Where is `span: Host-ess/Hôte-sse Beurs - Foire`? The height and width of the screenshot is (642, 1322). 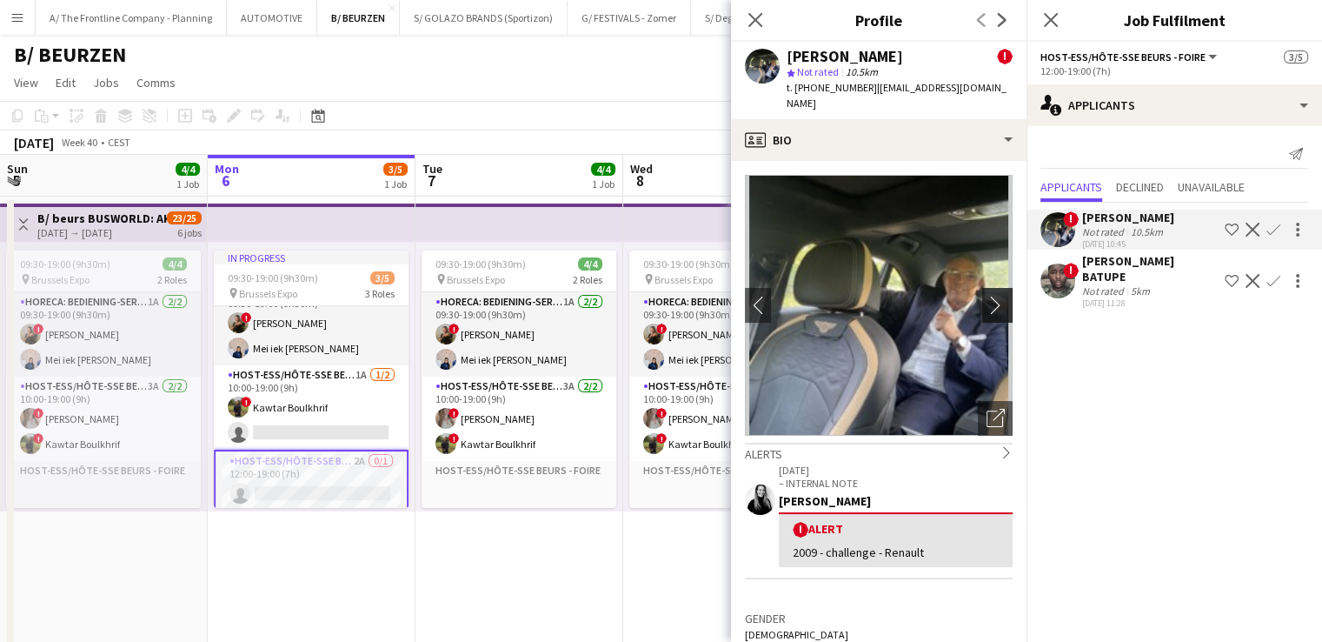
span: Host-ess/Hôte-sse Beurs - Foire is located at coordinates (1123, 57).